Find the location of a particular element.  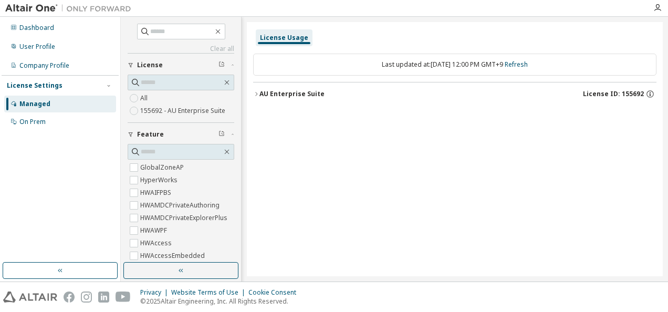

label: HWAMDCPrivateExplorerPlus is located at coordinates (185, 218).